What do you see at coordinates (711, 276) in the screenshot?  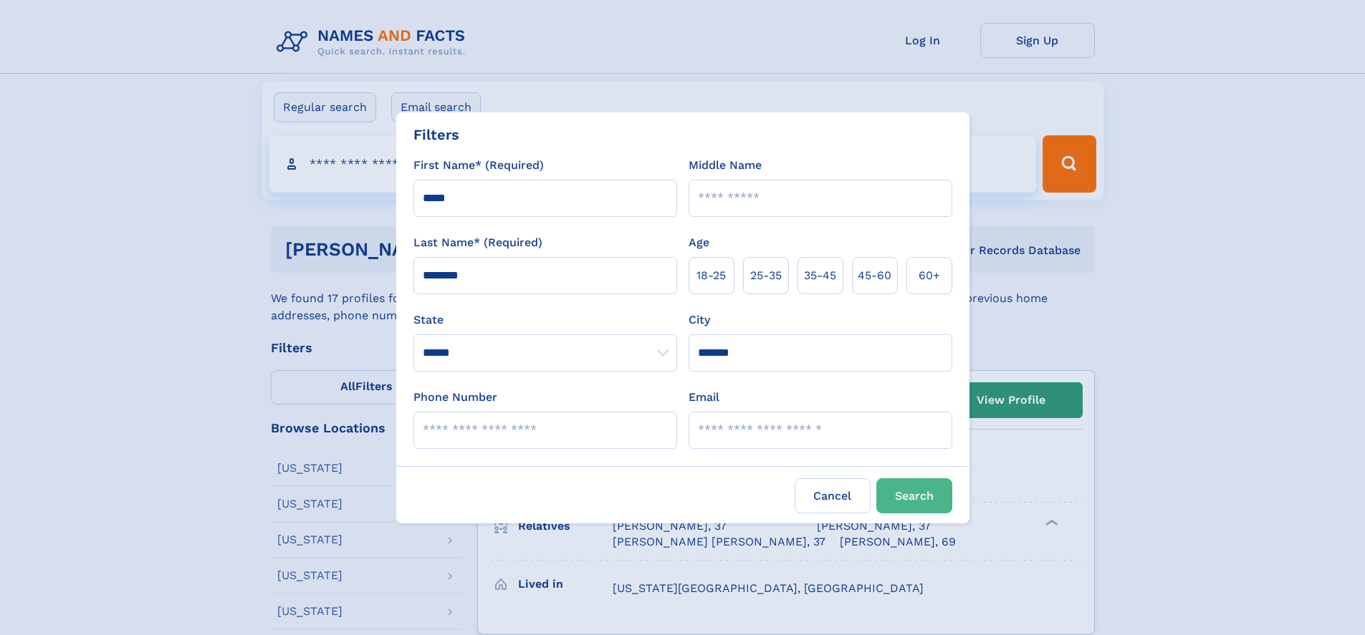 I see `span: 18‑25` at bounding box center [711, 276].